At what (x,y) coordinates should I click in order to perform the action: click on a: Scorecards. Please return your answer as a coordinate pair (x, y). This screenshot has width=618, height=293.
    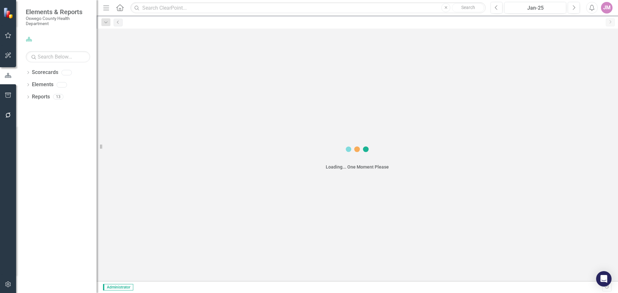
    Looking at the image, I should click on (45, 72).